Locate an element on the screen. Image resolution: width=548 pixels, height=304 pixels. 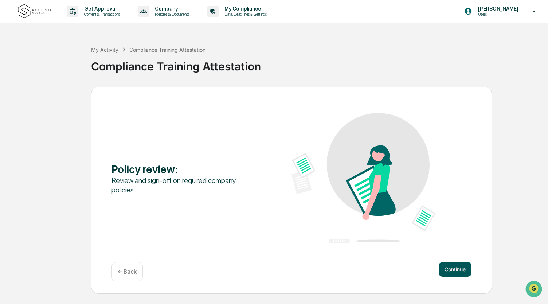
div: Policy review : is located at coordinates (183, 169).